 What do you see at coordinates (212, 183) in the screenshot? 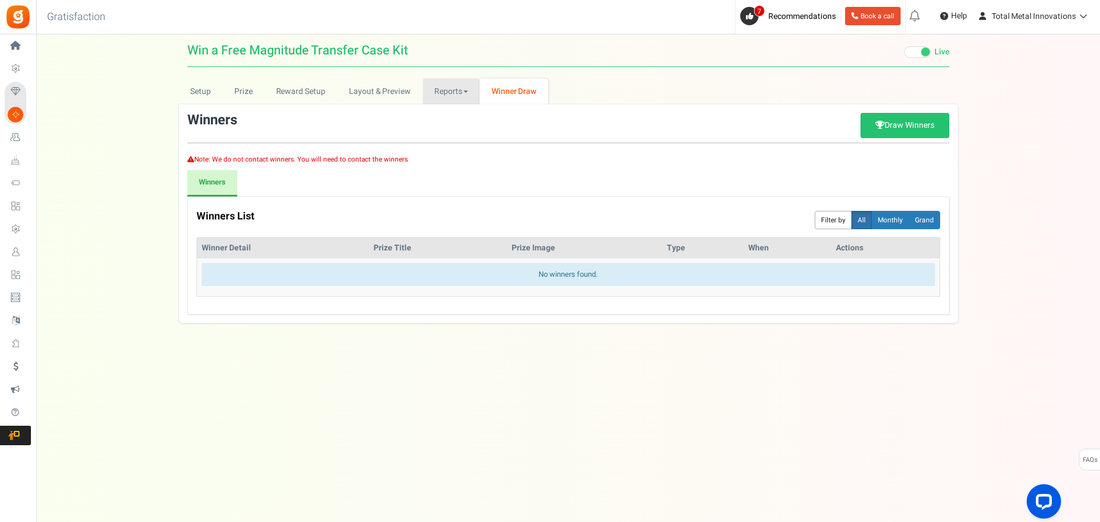
I see `a: Winners` at bounding box center [212, 183].